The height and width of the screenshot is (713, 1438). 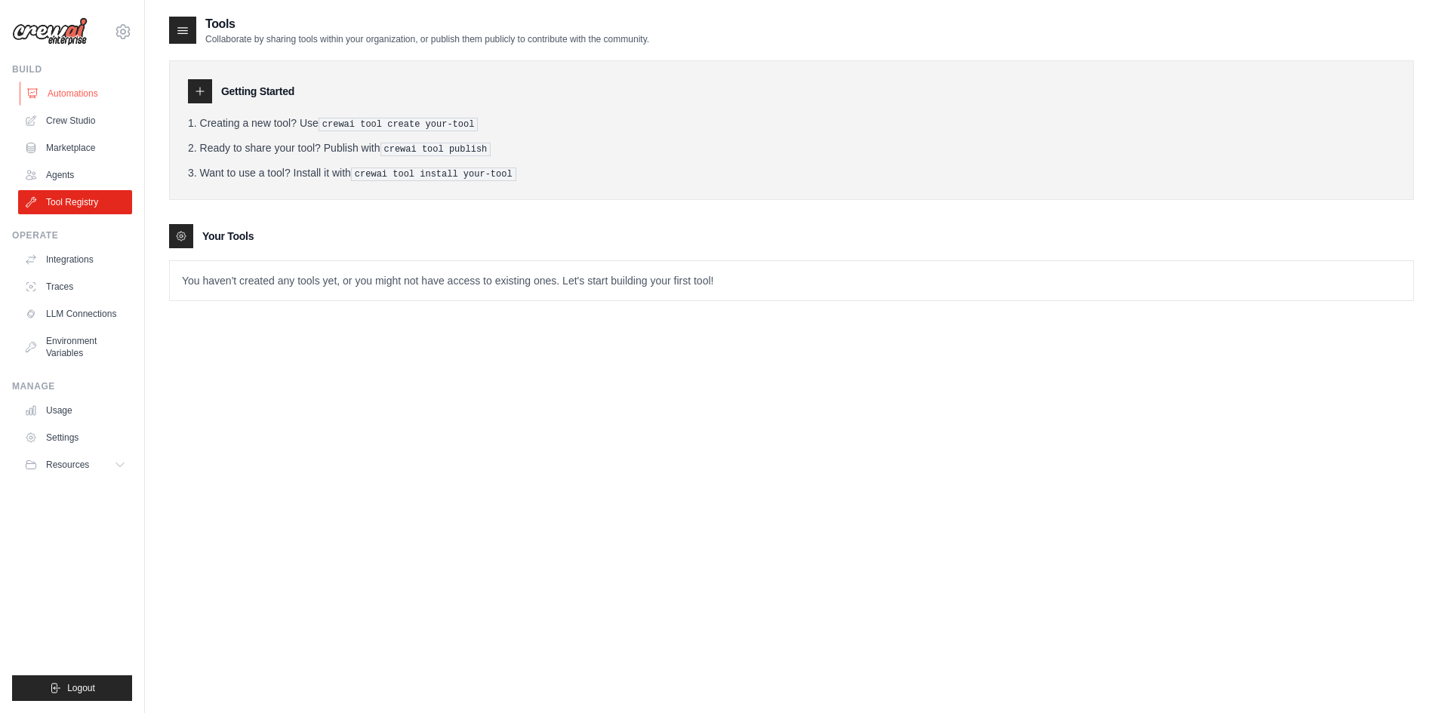 I want to click on li: Ready to share your tool? Publish with, so click(x=791, y=148).